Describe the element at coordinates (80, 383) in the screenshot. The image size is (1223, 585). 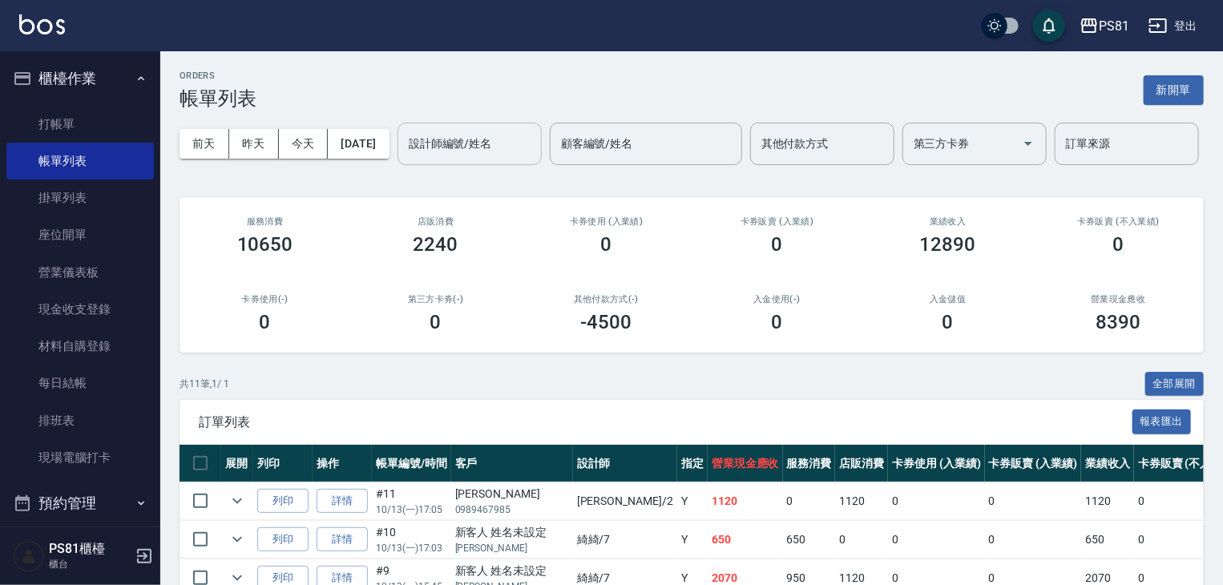
I see `a: 每日結帳` at that location.